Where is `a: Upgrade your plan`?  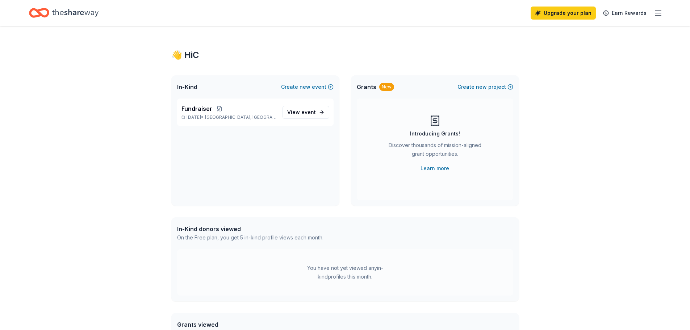
a: Upgrade your plan is located at coordinates (563, 13).